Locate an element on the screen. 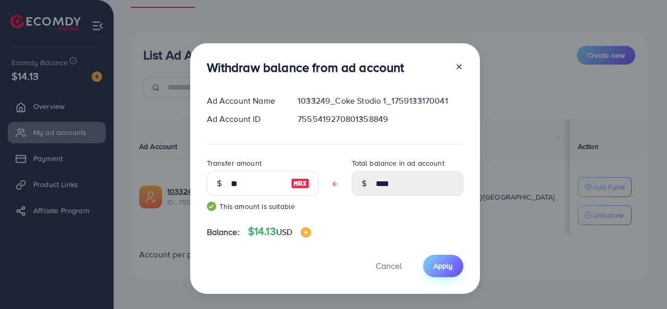 This screenshot has height=309, width=667. span: Cancel is located at coordinates (389, 266).